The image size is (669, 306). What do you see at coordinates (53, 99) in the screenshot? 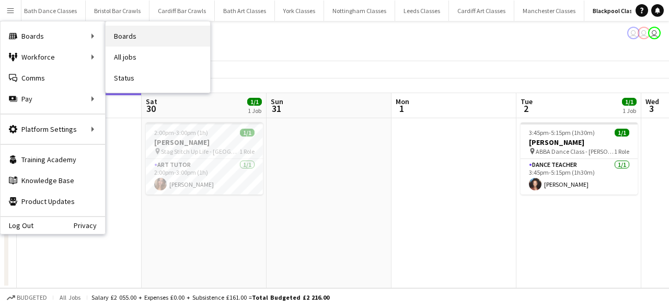
I see `div: Pay` at bounding box center [53, 99].